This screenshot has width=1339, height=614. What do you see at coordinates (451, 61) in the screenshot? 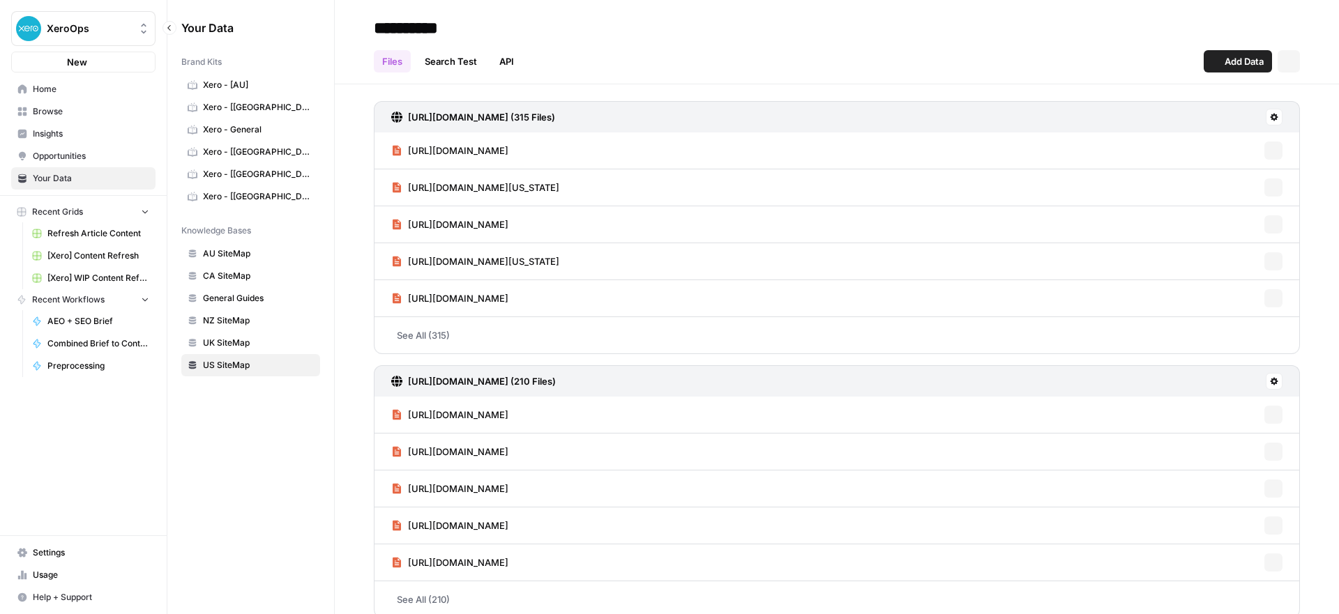
I see `a: Search Test` at bounding box center [451, 61].